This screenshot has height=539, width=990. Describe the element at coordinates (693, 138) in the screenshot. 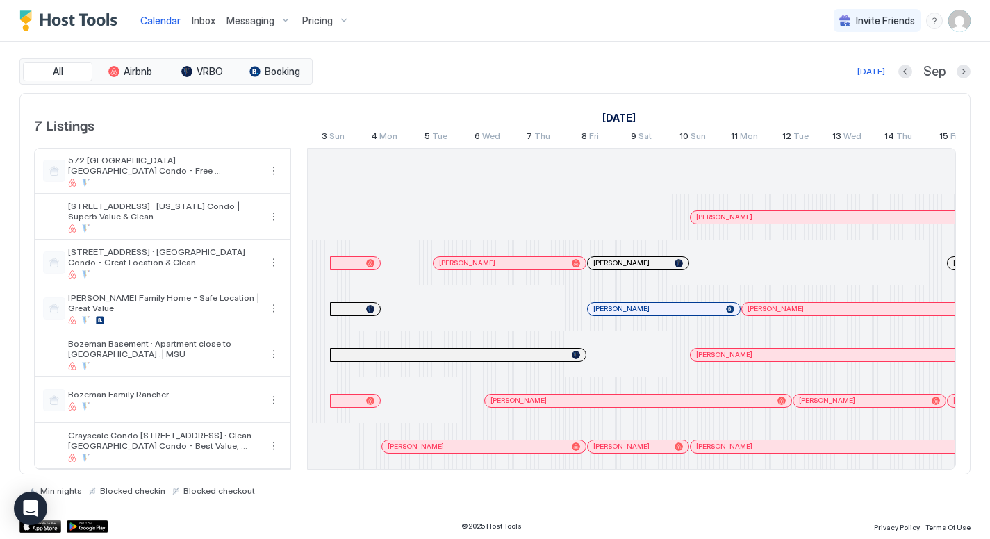

I see `a: August 10, 2025` at that location.